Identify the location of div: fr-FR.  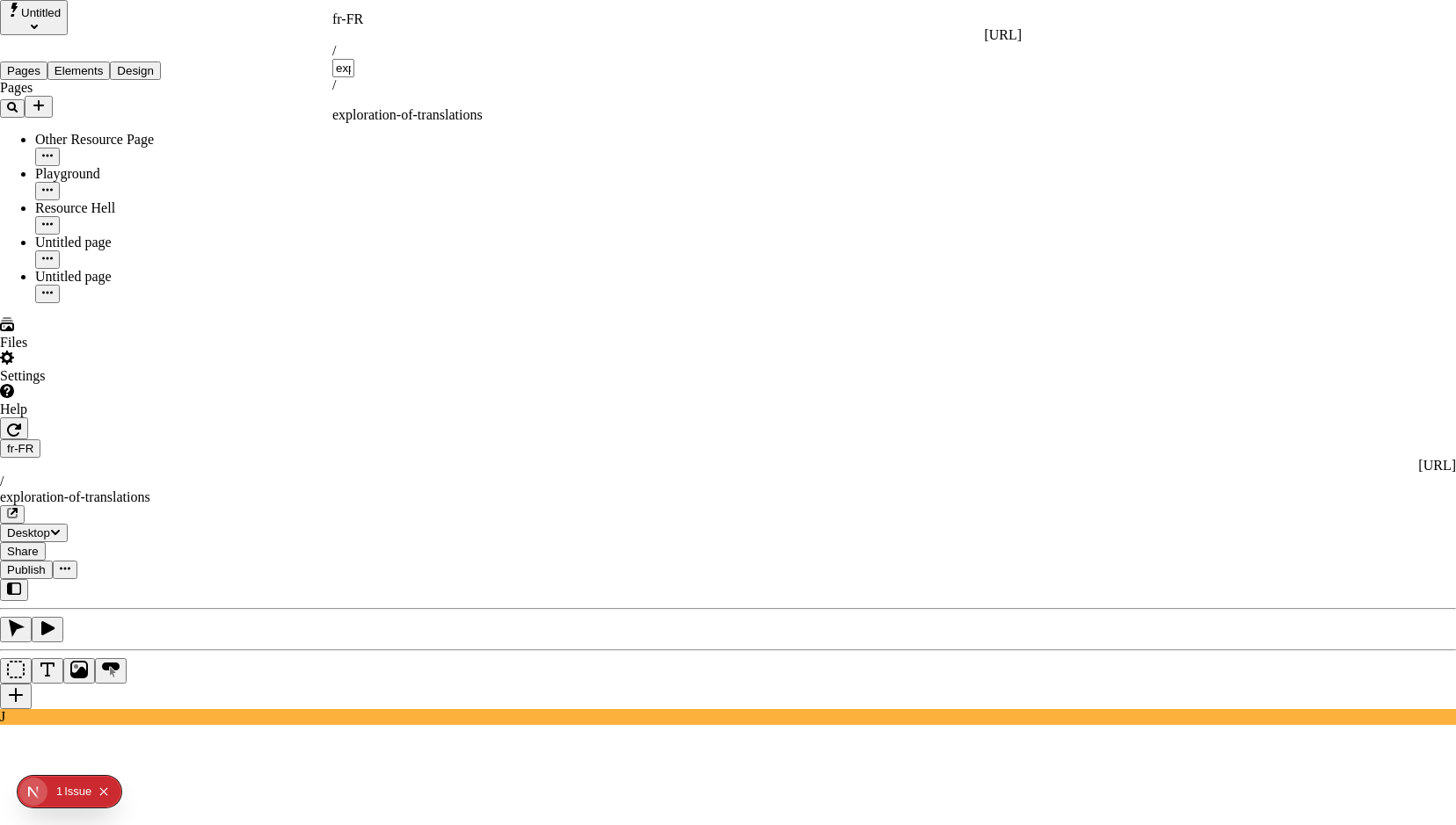
(677, 19).